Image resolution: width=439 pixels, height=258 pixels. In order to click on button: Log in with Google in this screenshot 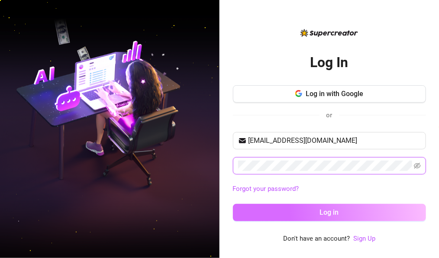, I will do `click(329, 94)`.